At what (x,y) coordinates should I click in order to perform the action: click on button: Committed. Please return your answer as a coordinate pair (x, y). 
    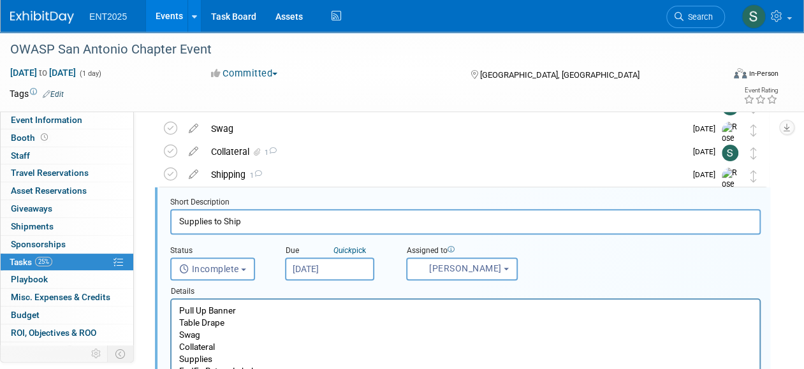
    Looking at the image, I should click on (244, 73).